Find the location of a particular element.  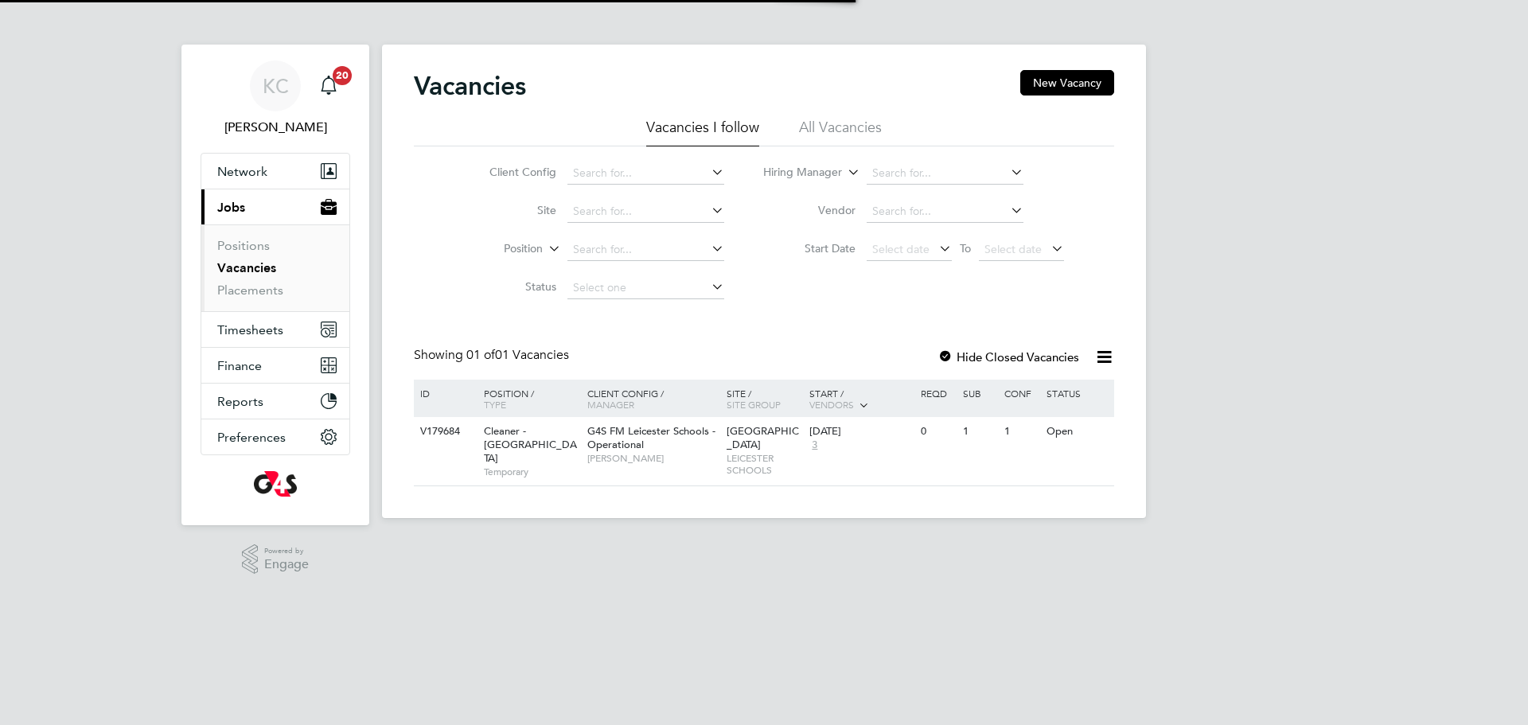

span: Powered by is located at coordinates (286, 551).